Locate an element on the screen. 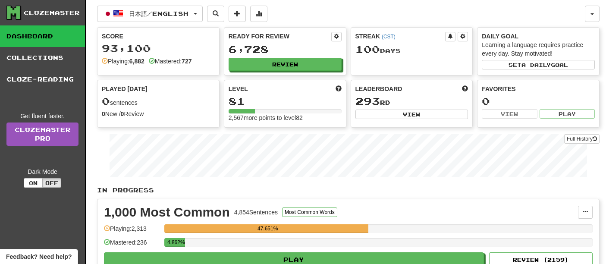 This screenshot has height=264, width=606. button: 日本語/English is located at coordinates (150, 14).